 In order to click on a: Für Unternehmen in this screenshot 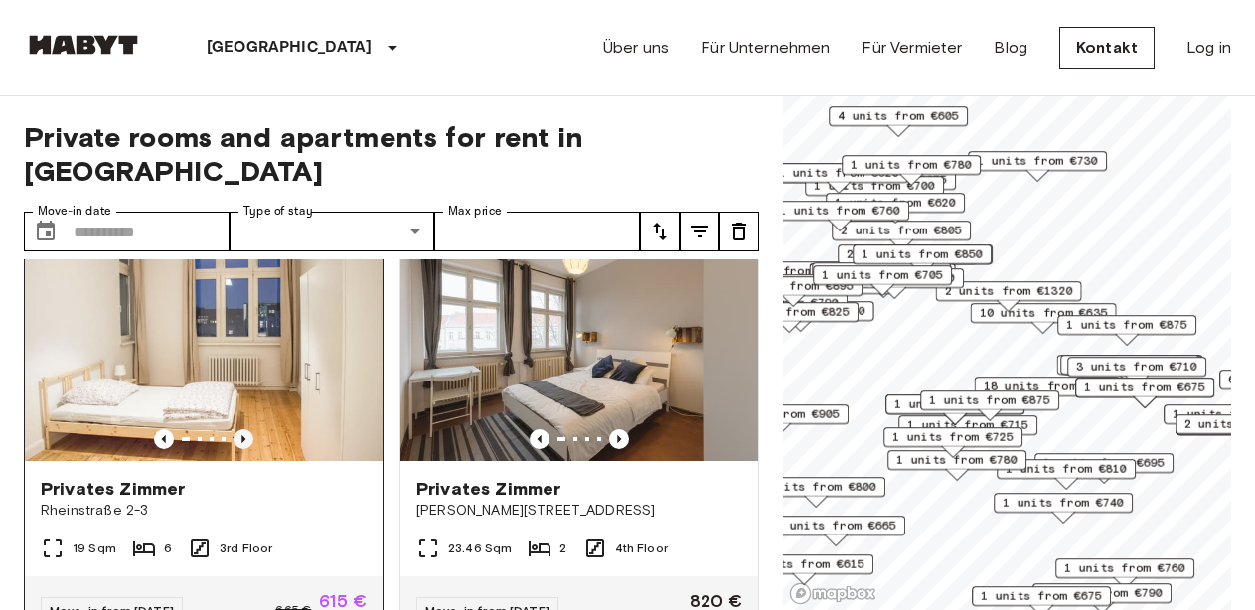, I will do `click(765, 48)`.